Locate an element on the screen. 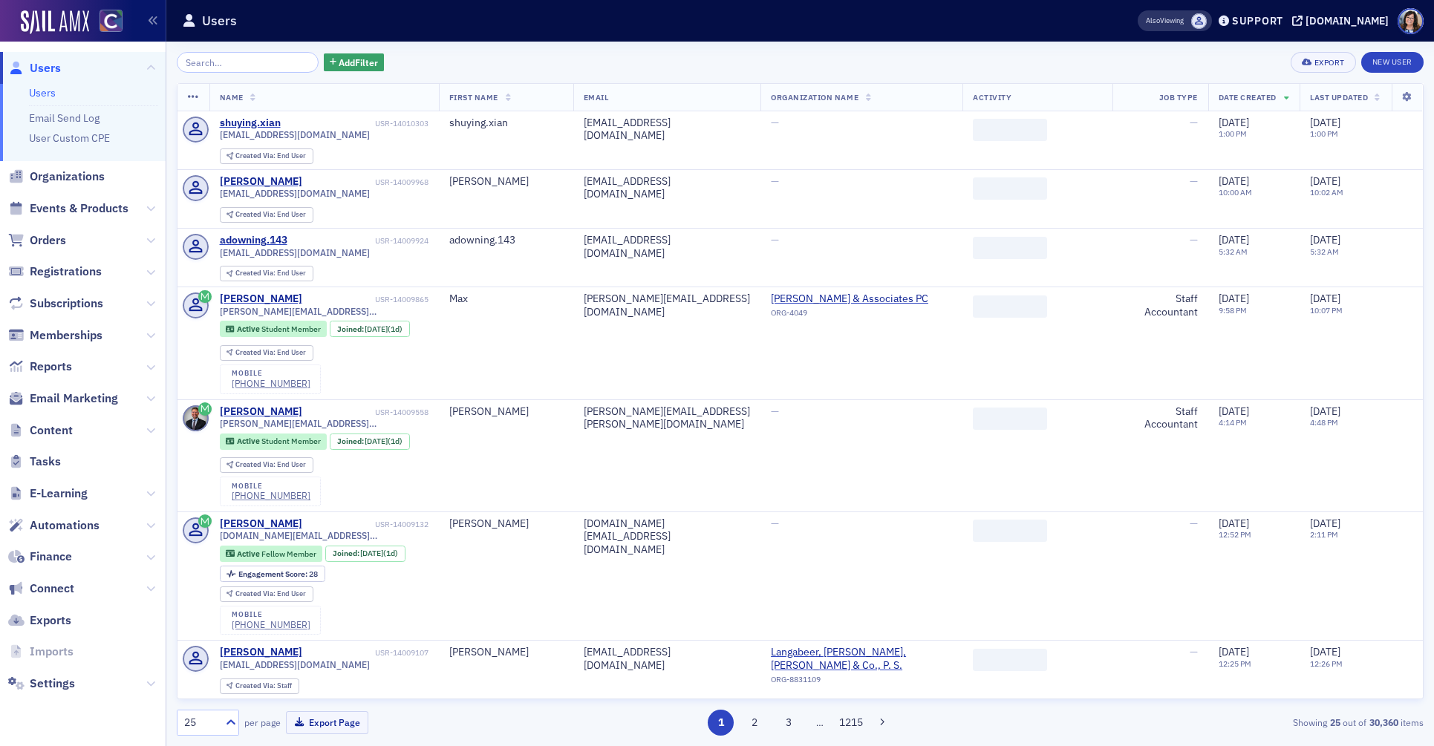  span: Users is located at coordinates (45, 68).